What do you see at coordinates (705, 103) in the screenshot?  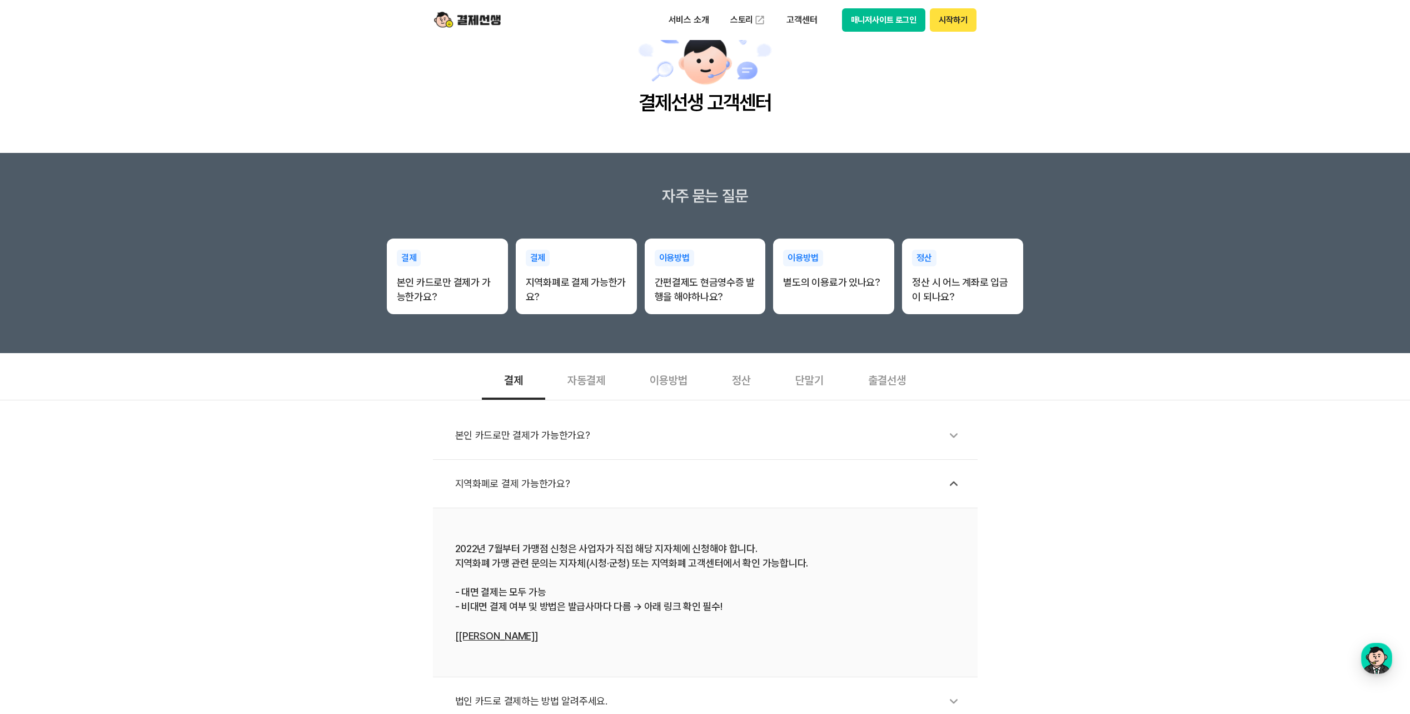 I see `h2: 결제선생 고객센터` at bounding box center [705, 103].